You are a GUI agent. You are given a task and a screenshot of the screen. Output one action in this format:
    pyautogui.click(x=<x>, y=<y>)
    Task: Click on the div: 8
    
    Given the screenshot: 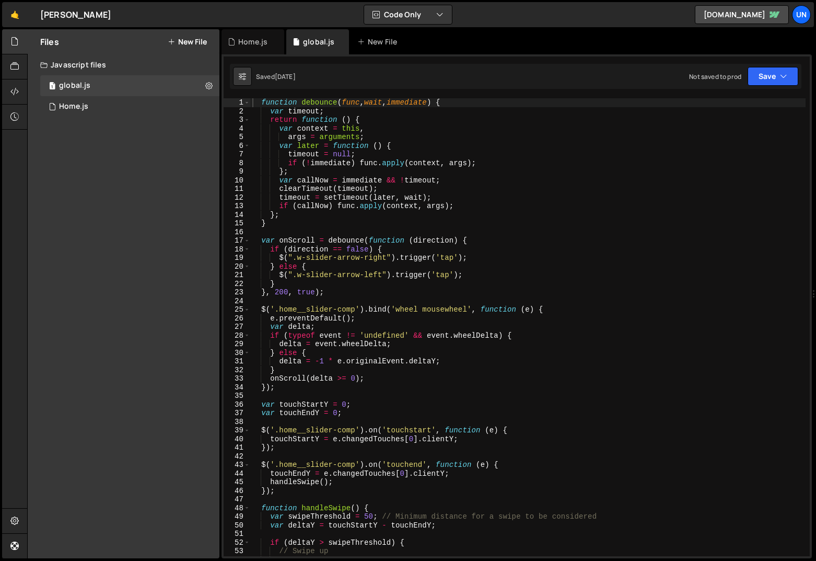 What is the action you would take?
    pyautogui.click(x=237, y=163)
    